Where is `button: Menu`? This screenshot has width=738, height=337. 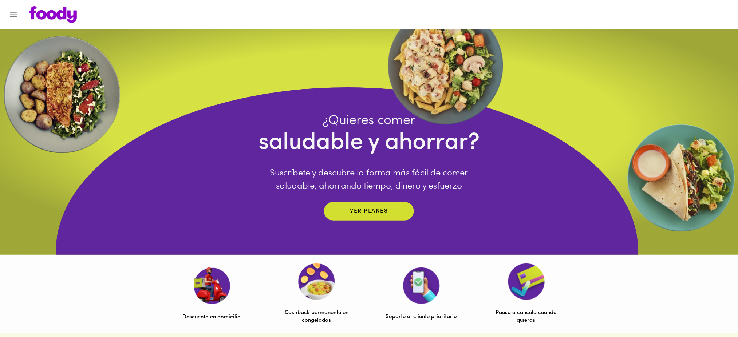 button: Menu is located at coordinates (13, 15).